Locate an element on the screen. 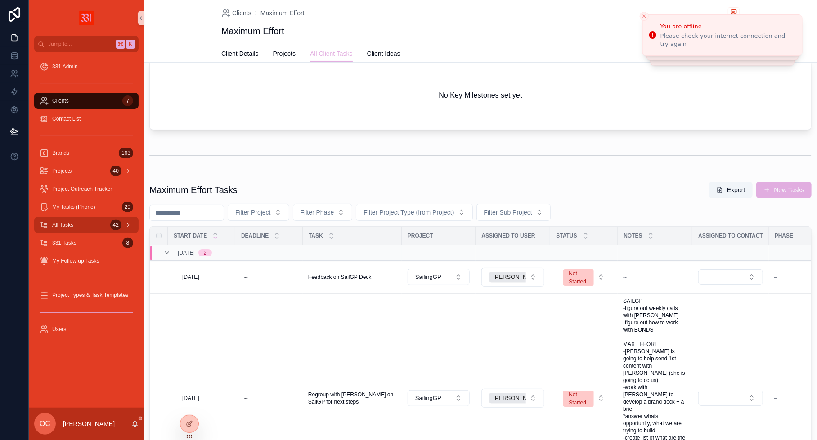 The width and height of the screenshot is (817, 440). div: 163 is located at coordinates (126, 153).